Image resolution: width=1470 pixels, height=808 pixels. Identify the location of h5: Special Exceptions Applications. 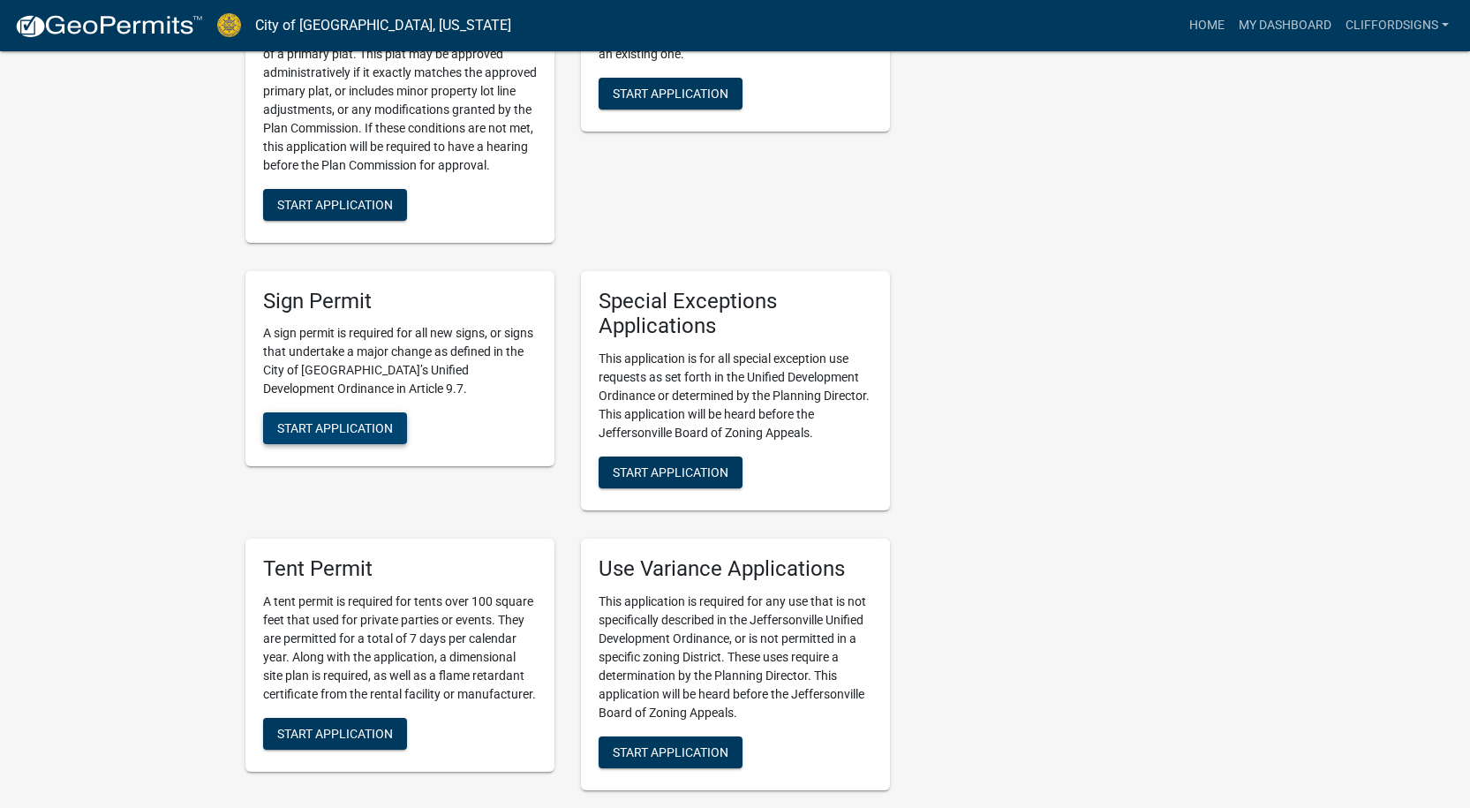
(735, 314).